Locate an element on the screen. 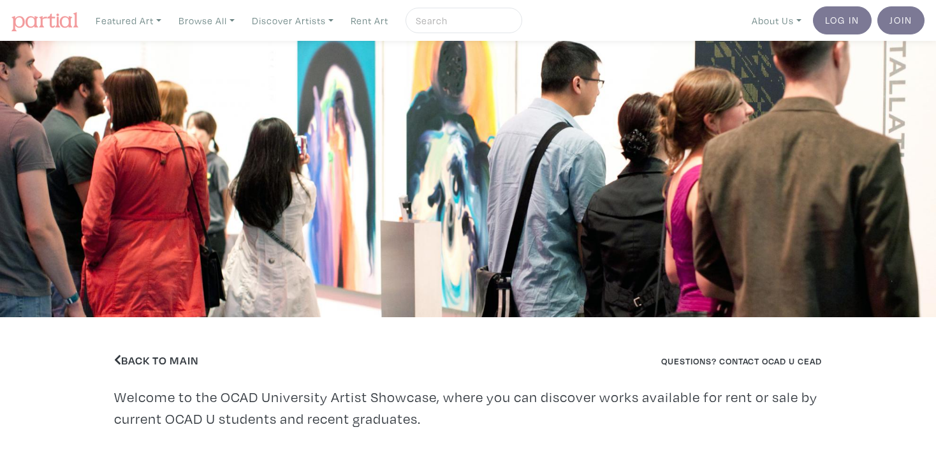 The width and height of the screenshot is (936, 464). a: Browse All is located at coordinates (207, 20).